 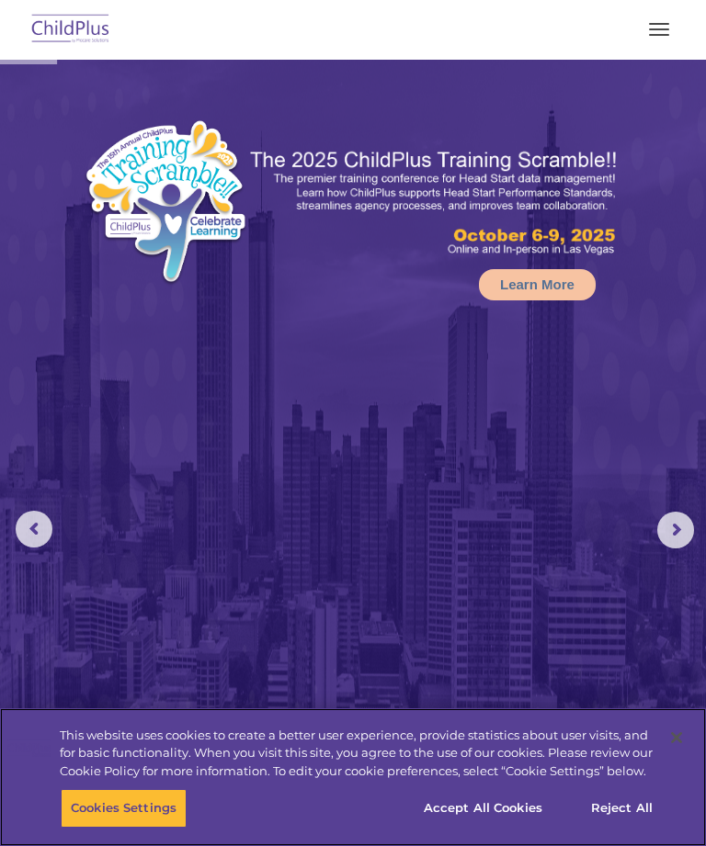 I want to click on button: Close, so click(x=676, y=738).